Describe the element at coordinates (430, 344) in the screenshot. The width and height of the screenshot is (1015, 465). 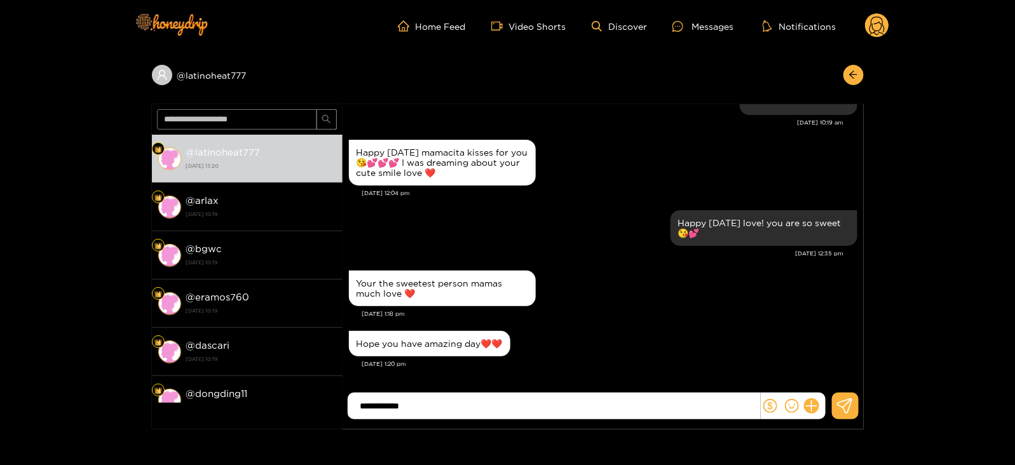
I see `div: Hope you have amazing day❤️❤️` at that location.